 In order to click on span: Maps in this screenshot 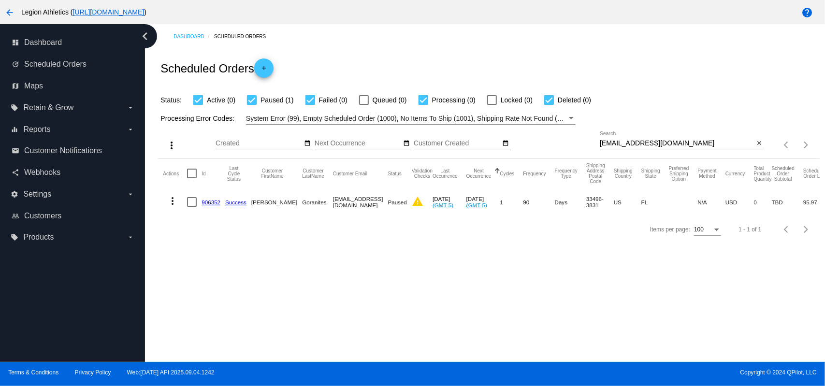, I will do `click(33, 86)`.